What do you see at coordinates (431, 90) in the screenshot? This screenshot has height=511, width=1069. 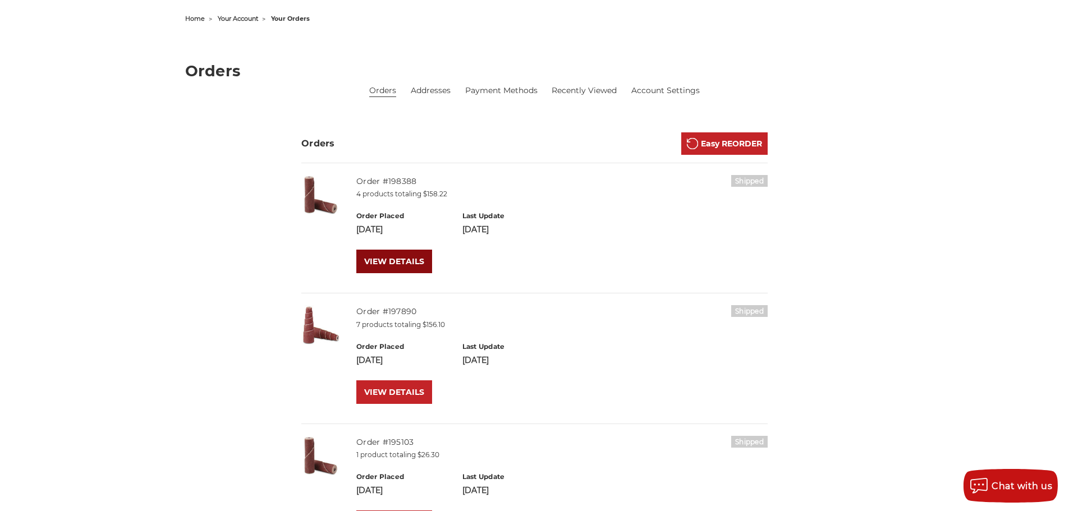 I see `a: Addresses` at bounding box center [431, 90].